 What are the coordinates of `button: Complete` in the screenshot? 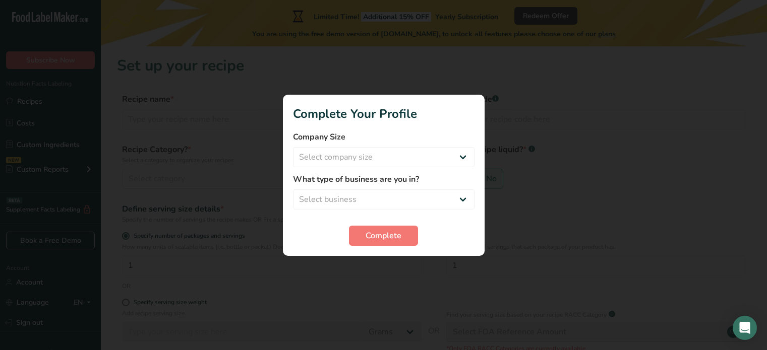 It's located at (383, 236).